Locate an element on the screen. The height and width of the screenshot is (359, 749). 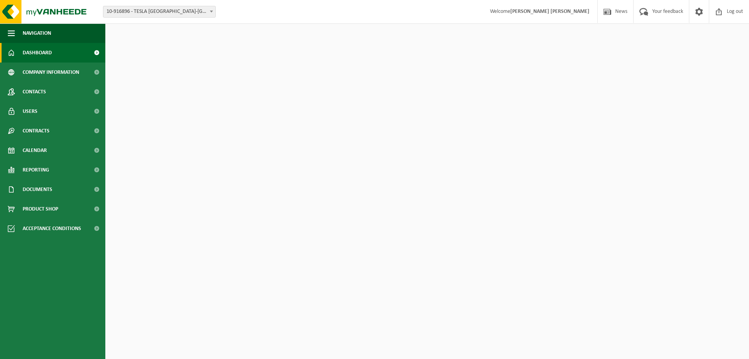
span: Contacts is located at coordinates (34, 92).